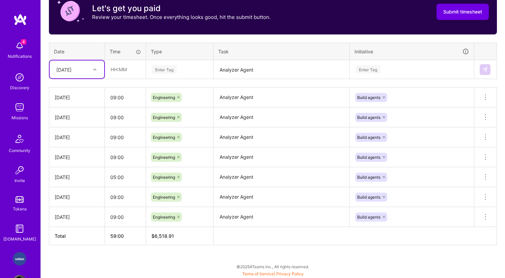 This screenshot has height=278, width=505. Describe the element at coordinates (24, 42) in the screenshot. I see `span: 4` at that location.